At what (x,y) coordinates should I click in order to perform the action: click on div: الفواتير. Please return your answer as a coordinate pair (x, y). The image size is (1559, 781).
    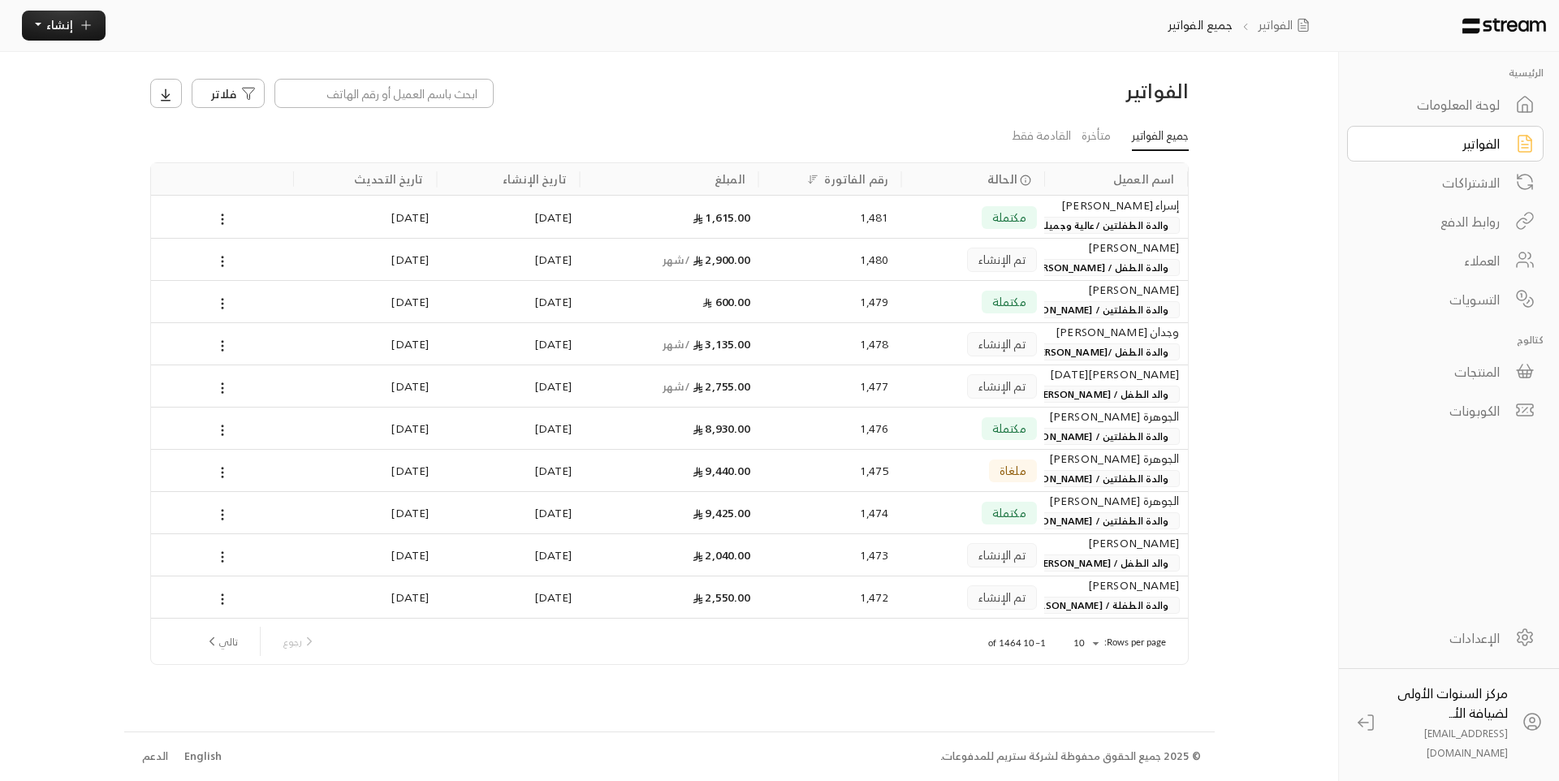
    Looking at the image, I should click on (1434, 144).